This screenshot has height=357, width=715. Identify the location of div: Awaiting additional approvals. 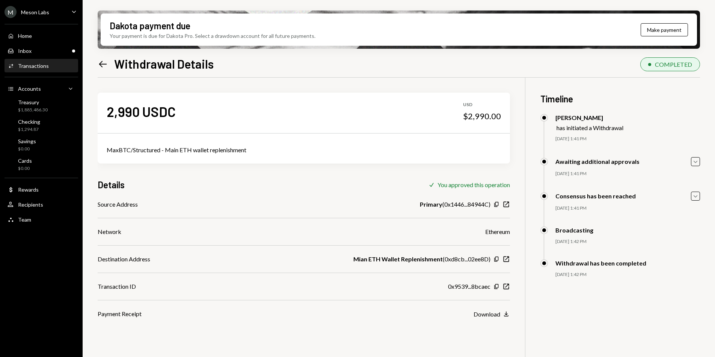
(597, 161).